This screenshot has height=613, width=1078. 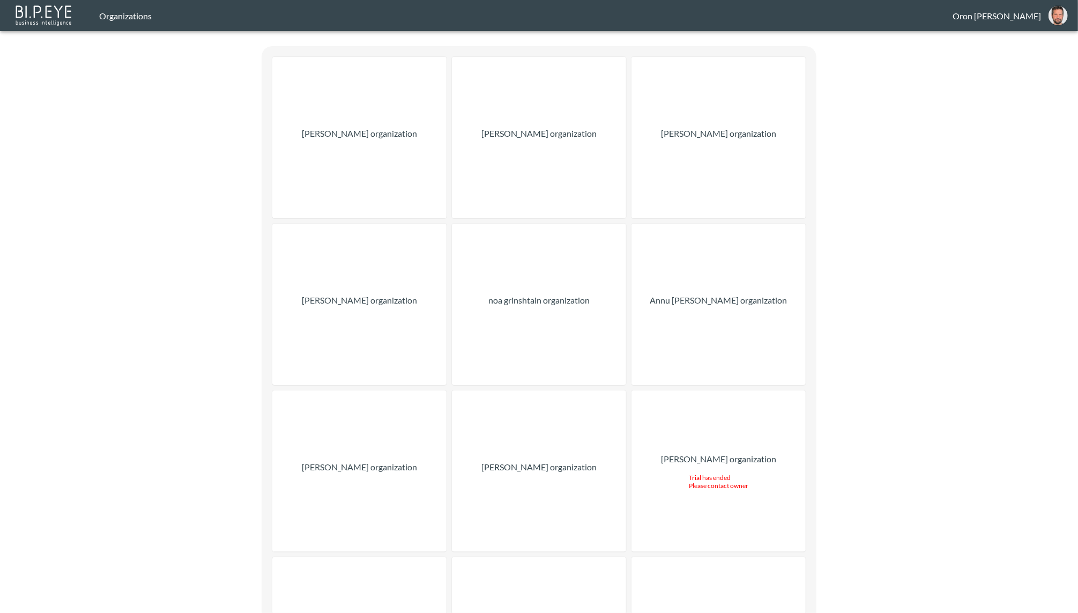 I want to click on img: bipeye-logo, so click(x=44, y=14).